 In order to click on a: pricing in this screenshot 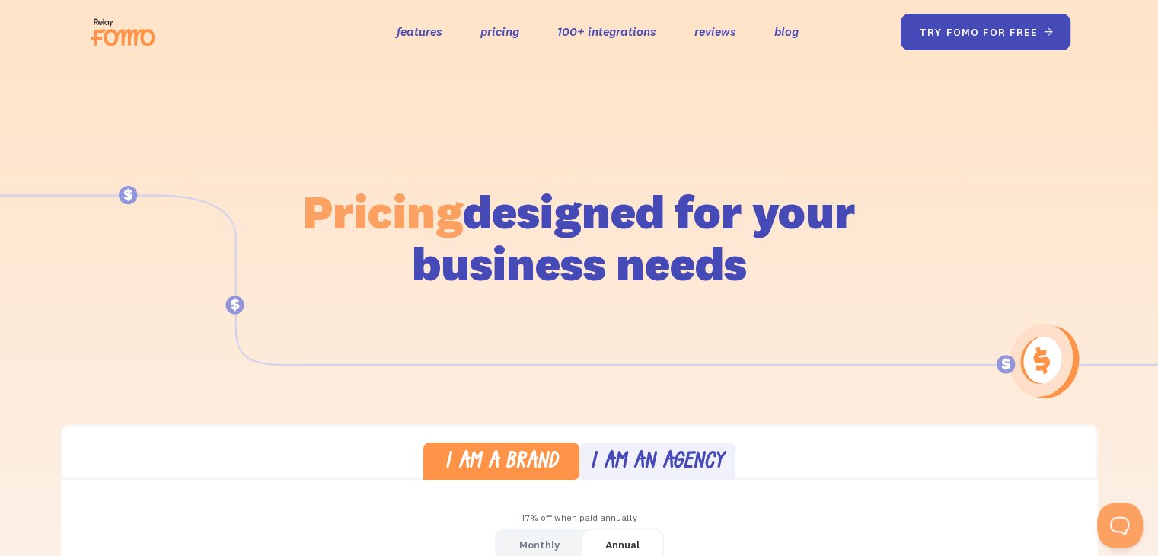, I will do `click(500, 31)`.